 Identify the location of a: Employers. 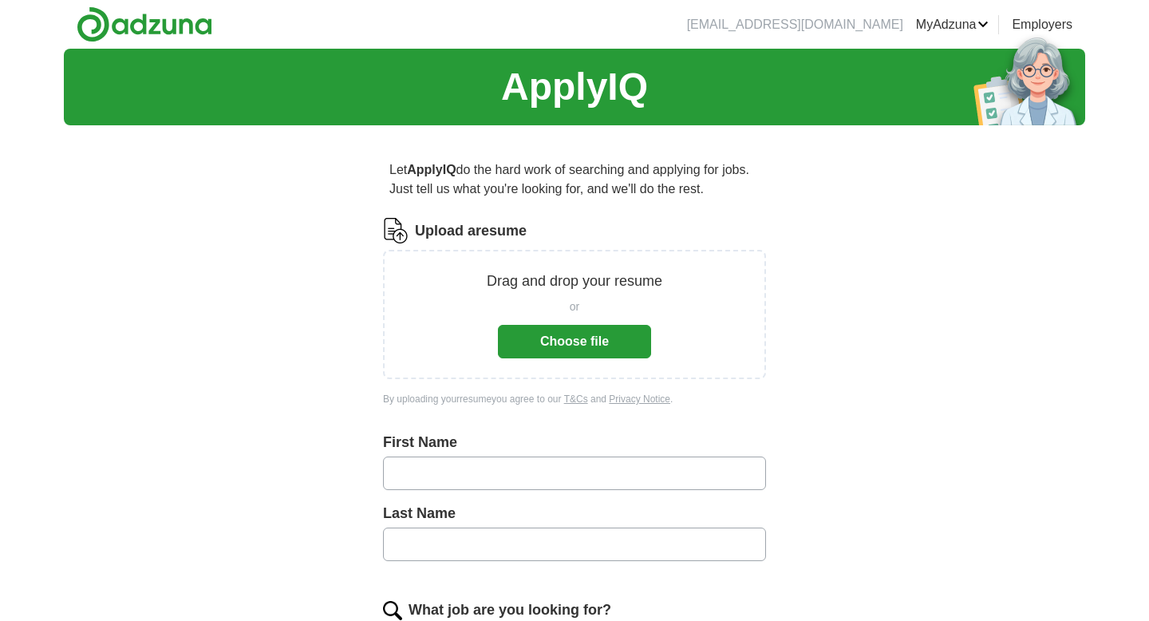
(1042, 25).